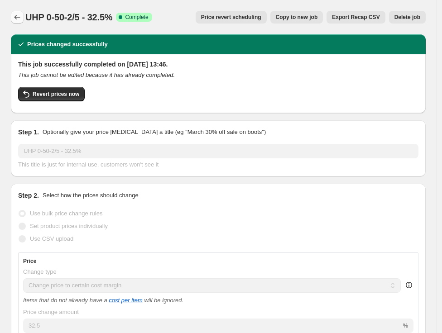  What do you see at coordinates (218, 151) in the screenshot?
I see `input: 30% off holiday sale` at bounding box center [218, 151].